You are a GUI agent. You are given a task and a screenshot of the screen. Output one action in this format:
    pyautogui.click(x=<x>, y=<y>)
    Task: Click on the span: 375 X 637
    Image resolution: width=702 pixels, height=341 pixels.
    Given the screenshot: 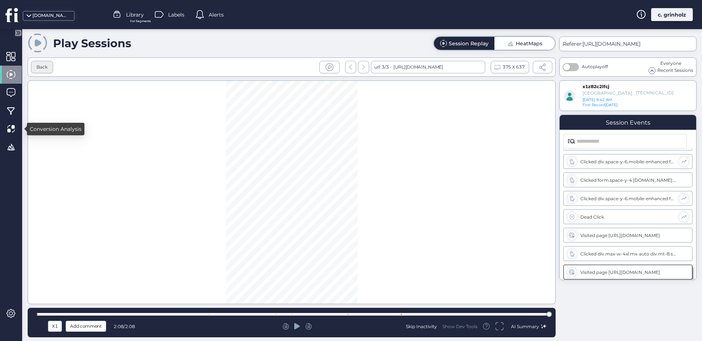 What is the action you would take?
    pyautogui.click(x=513, y=67)
    